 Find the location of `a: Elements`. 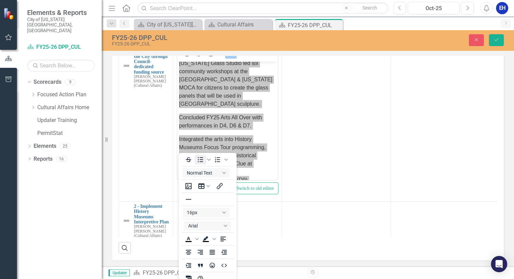

a: Elements is located at coordinates (45, 146).